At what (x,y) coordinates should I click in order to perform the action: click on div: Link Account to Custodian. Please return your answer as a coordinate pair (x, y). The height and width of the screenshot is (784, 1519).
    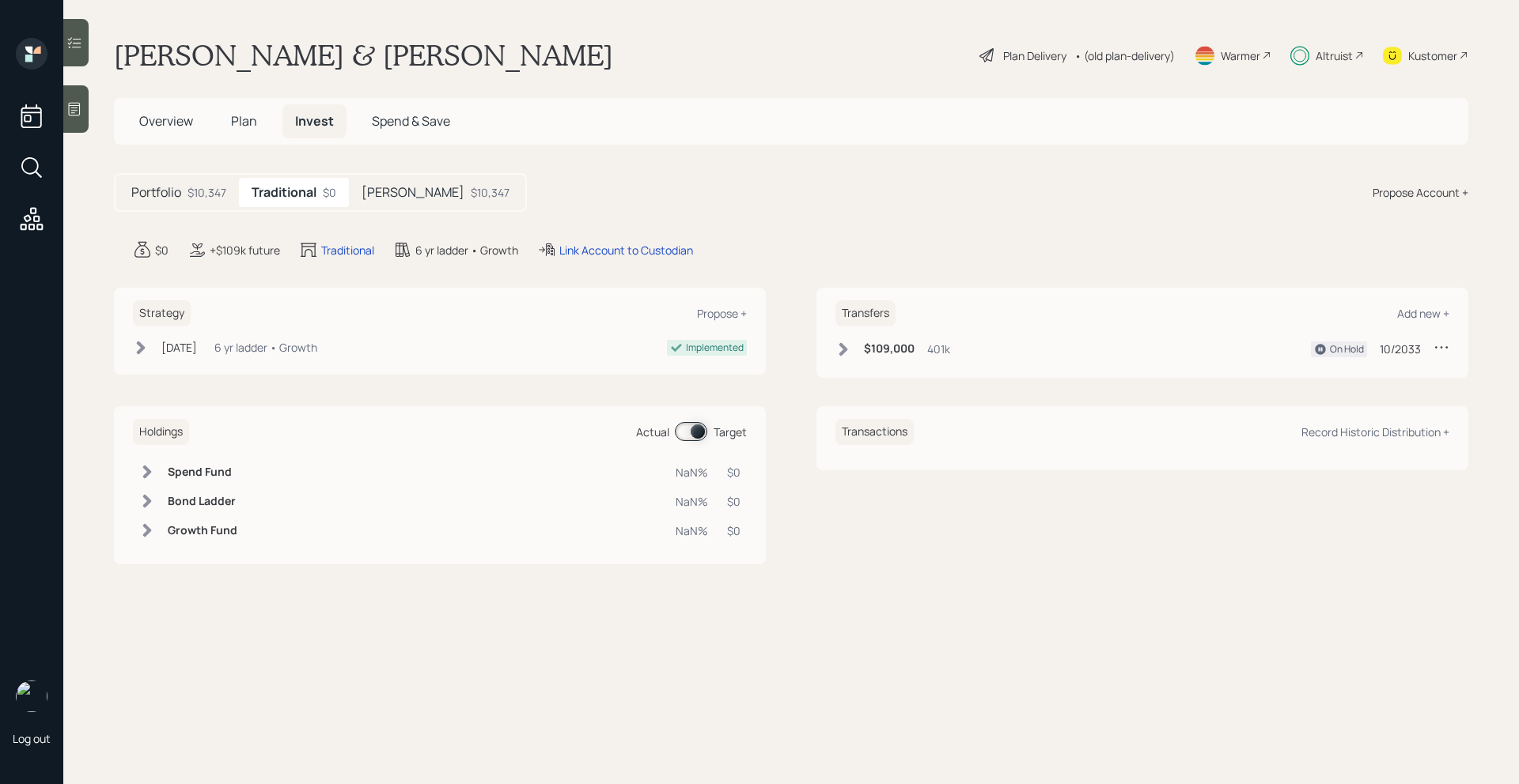
    Looking at the image, I should click on (626, 250).